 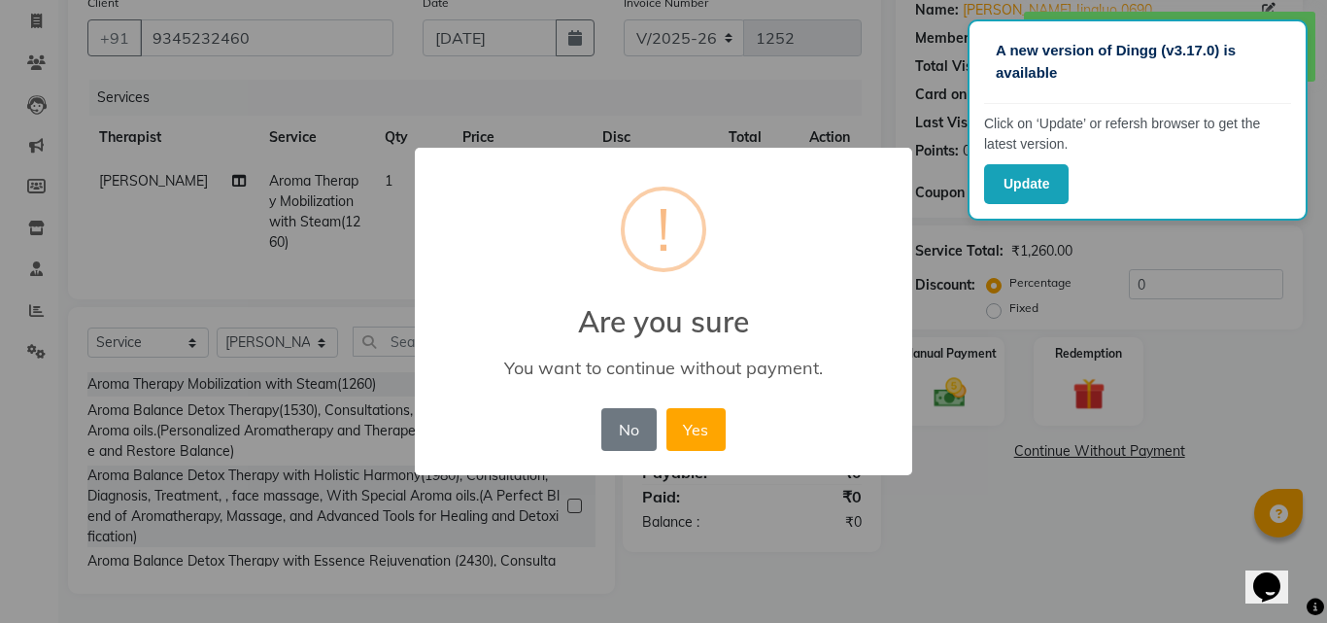 I want to click on button: No, so click(x=629, y=430).